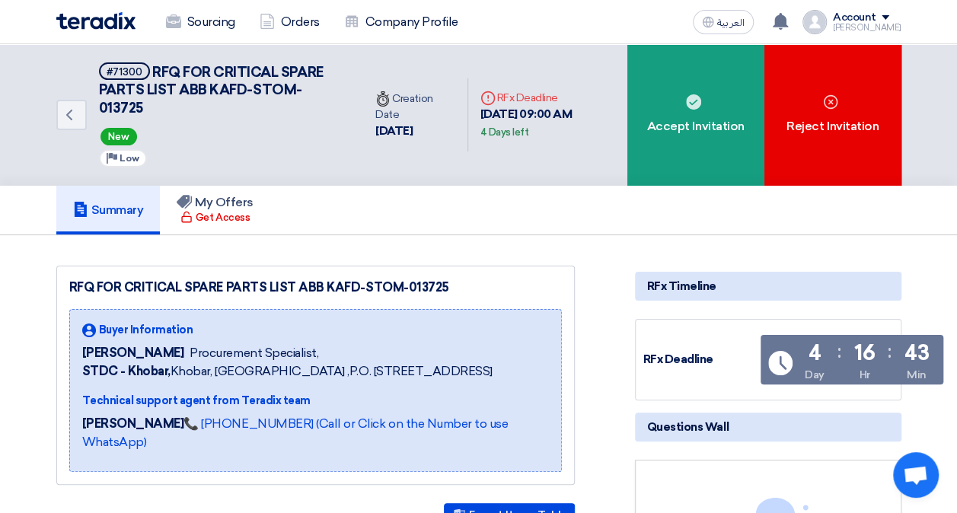 Image resolution: width=957 pixels, height=513 pixels. I want to click on span: New, so click(119, 136).